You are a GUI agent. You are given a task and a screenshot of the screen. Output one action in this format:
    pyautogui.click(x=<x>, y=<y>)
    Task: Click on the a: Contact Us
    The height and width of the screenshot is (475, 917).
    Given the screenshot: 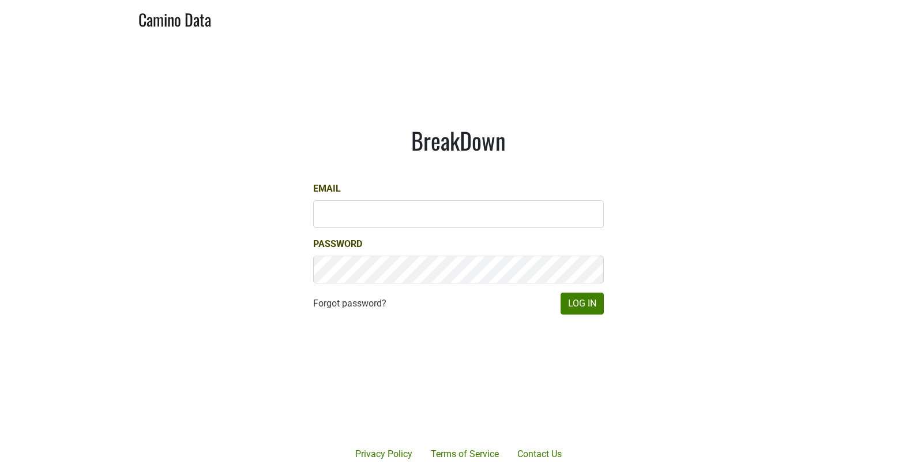 What is the action you would take?
    pyautogui.click(x=539, y=454)
    